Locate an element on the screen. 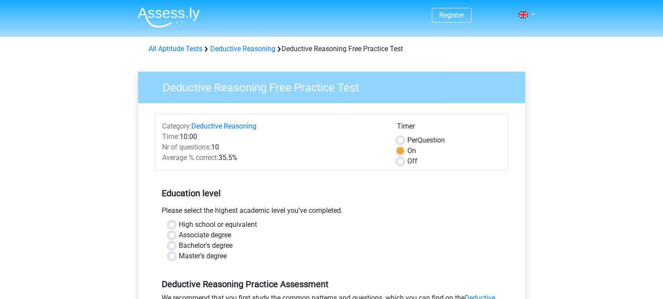 Image resolution: width=663 pixels, height=299 pixels. label: On is located at coordinates (412, 151).